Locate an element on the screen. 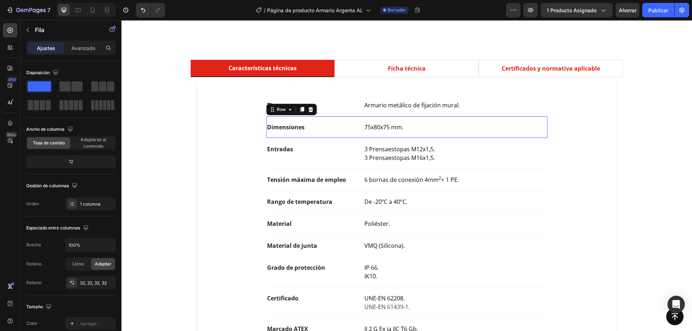 The height and width of the screenshot is (331, 692). font: Tasa de cambio is located at coordinates (49, 143).